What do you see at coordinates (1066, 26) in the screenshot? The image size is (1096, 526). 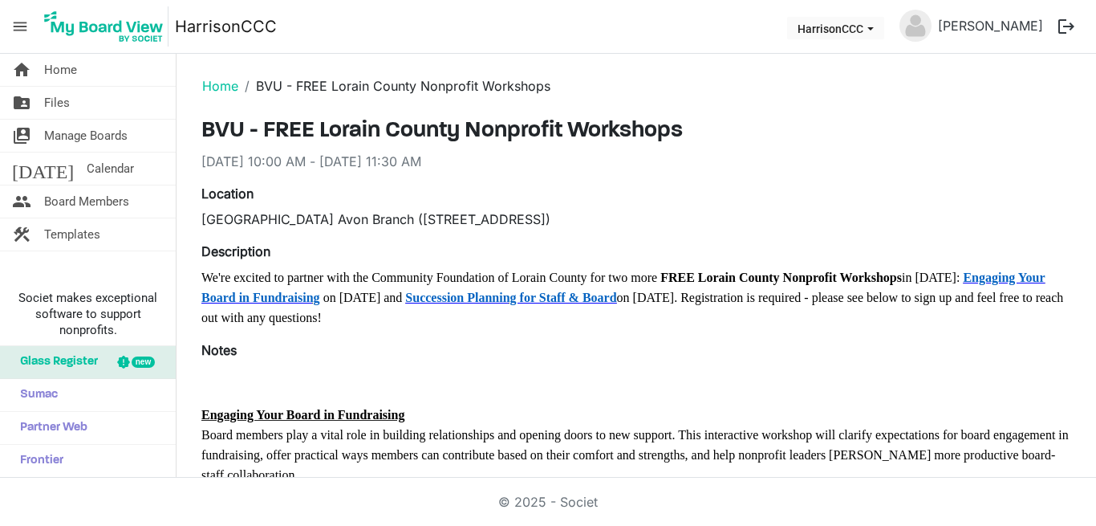 I see `button: logout` at bounding box center [1066, 26].